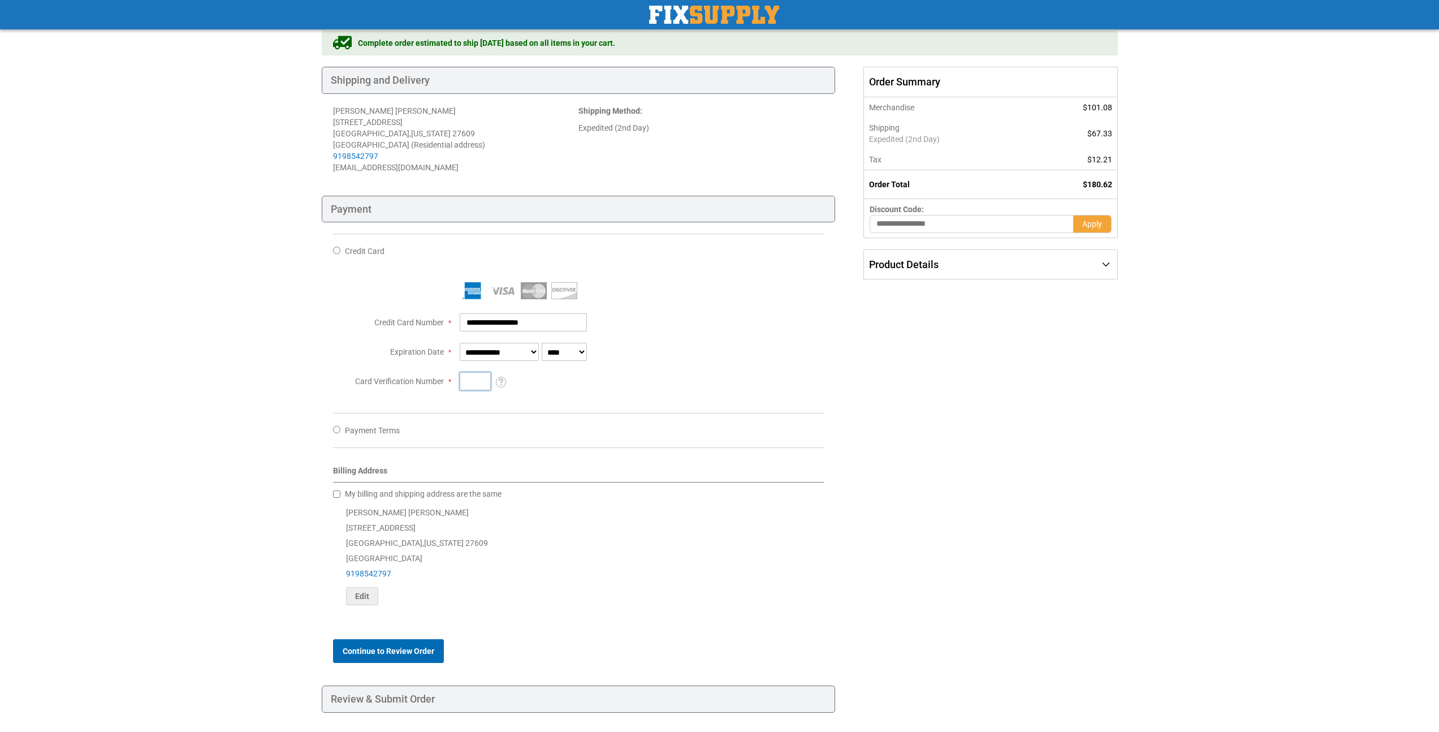 The width and height of the screenshot is (1439, 732). What do you see at coordinates (884, 128) in the screenshot?
I see `span: Shipping` at bounding box center [884, 128].